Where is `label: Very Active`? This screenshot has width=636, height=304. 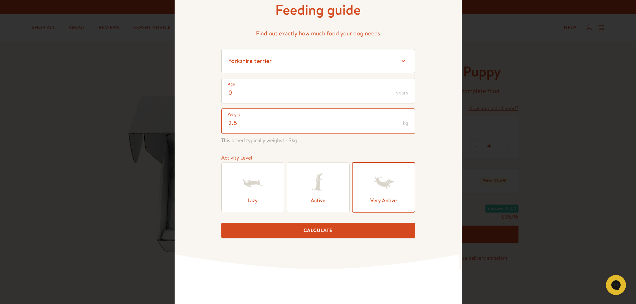
label: Very Active is located at coordinates (383, 187).